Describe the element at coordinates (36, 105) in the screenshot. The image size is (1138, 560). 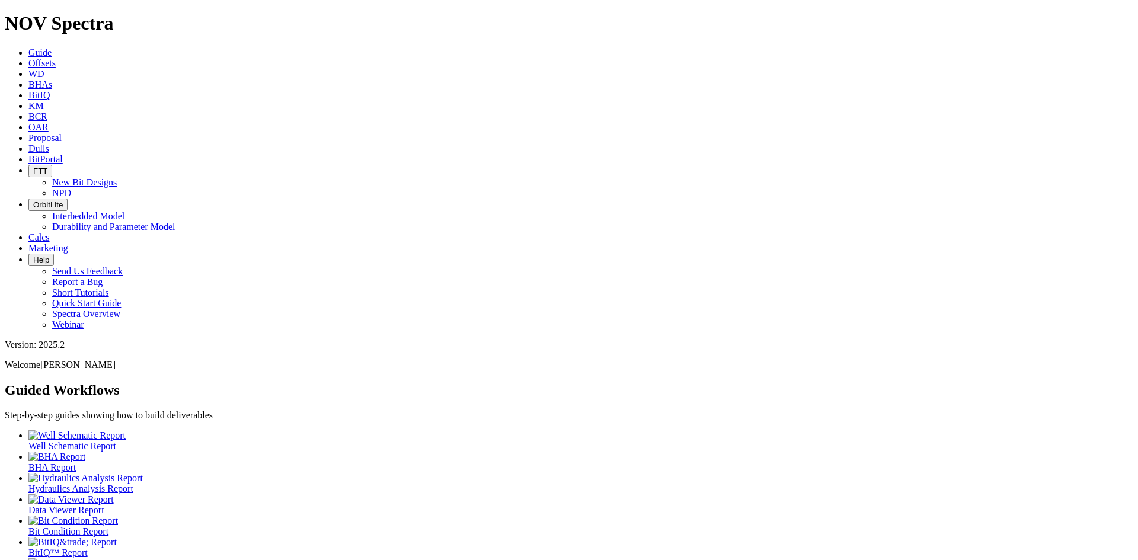
I see `span: KM` at that location.